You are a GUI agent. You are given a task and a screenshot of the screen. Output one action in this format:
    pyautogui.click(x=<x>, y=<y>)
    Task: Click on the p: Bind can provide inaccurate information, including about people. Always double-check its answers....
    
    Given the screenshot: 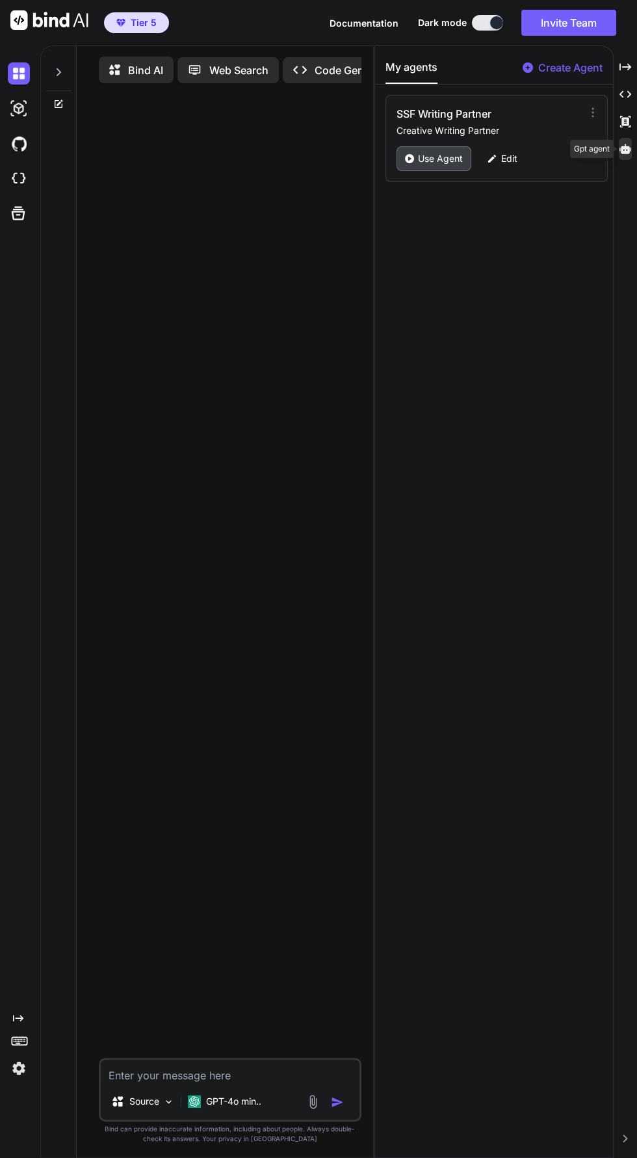 What is the action you would take?
    pyautogui.click(x=229, y=1133)
    